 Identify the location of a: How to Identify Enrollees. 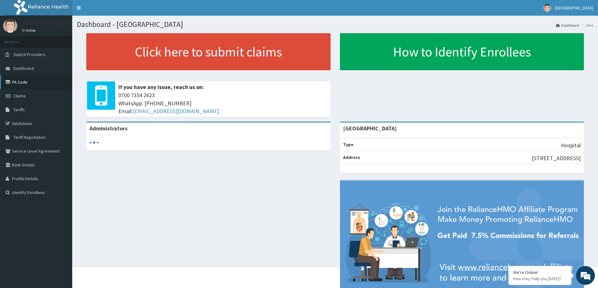
(462, 52).